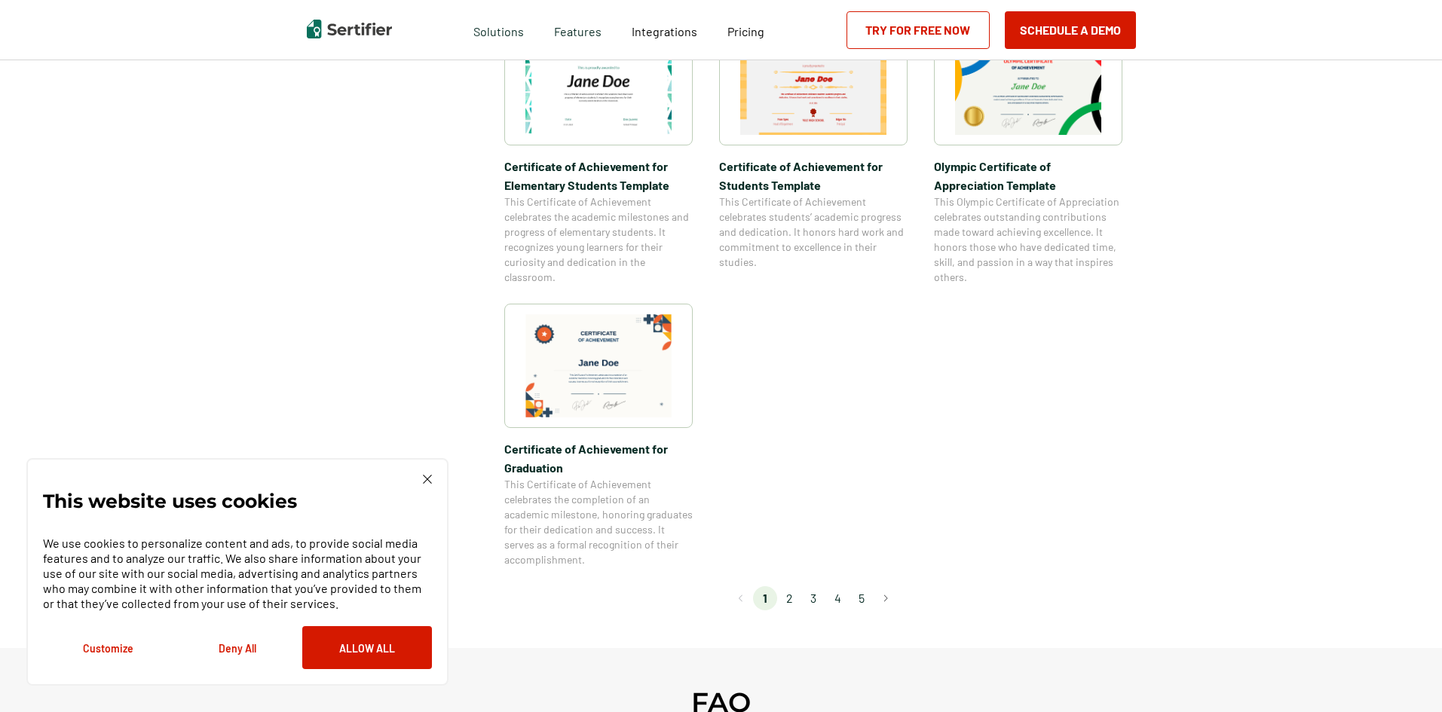 The height and width of the screenshot is (712, 1442). What do you see at coordinates (1028, 83) in the screenshot?
I see `img: Olympic Certificate of Appreciation​ Template` at bounding box center [1028, 83].